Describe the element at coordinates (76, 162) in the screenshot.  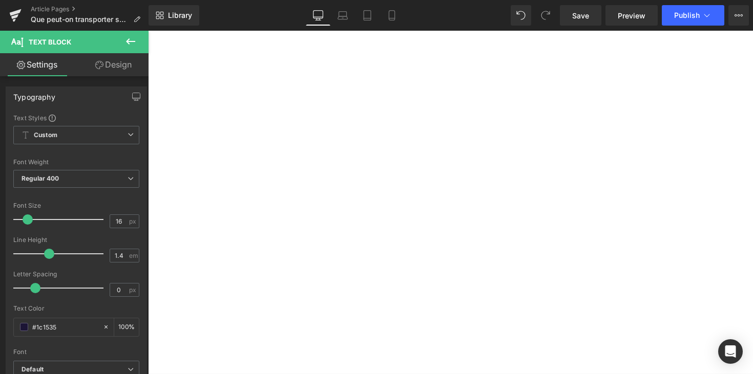
I see `div: Font Weight` at that location.